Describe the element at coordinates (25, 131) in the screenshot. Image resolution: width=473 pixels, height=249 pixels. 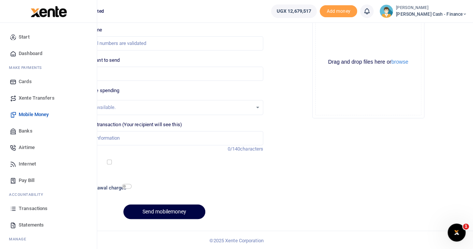
I see `span: Banks` at that location.